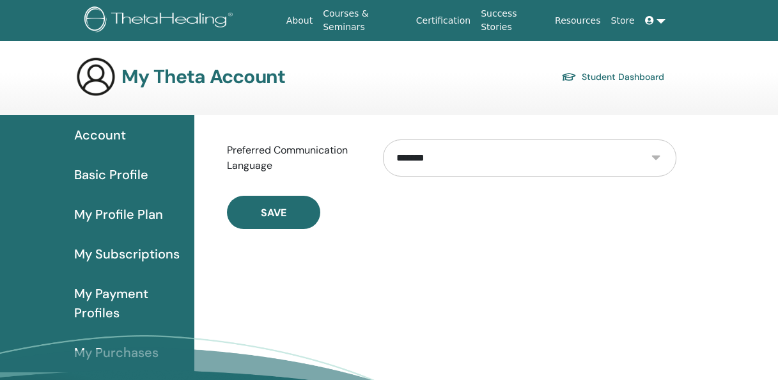  What do you see at coordinates (612, 77) in the screenshot?
I see `a: Student Dashboard` at bounding box center [612, 77].